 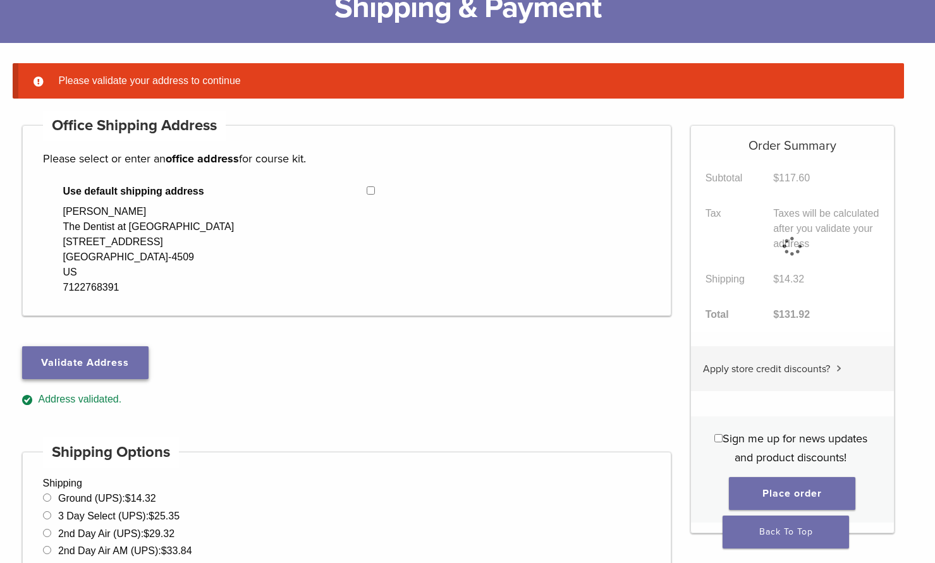 I want to click on input: Sign me up for news updates and product discounts!, so click(x=718, y=438).